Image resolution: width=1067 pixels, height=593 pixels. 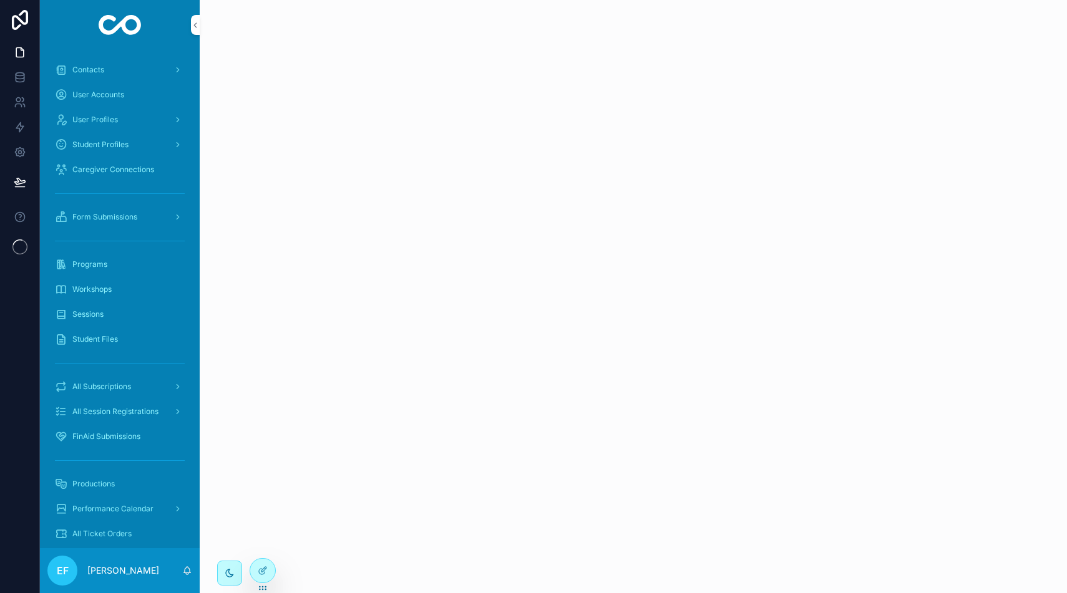 I want to click on a: Workshops, so click(x=120, y=289).